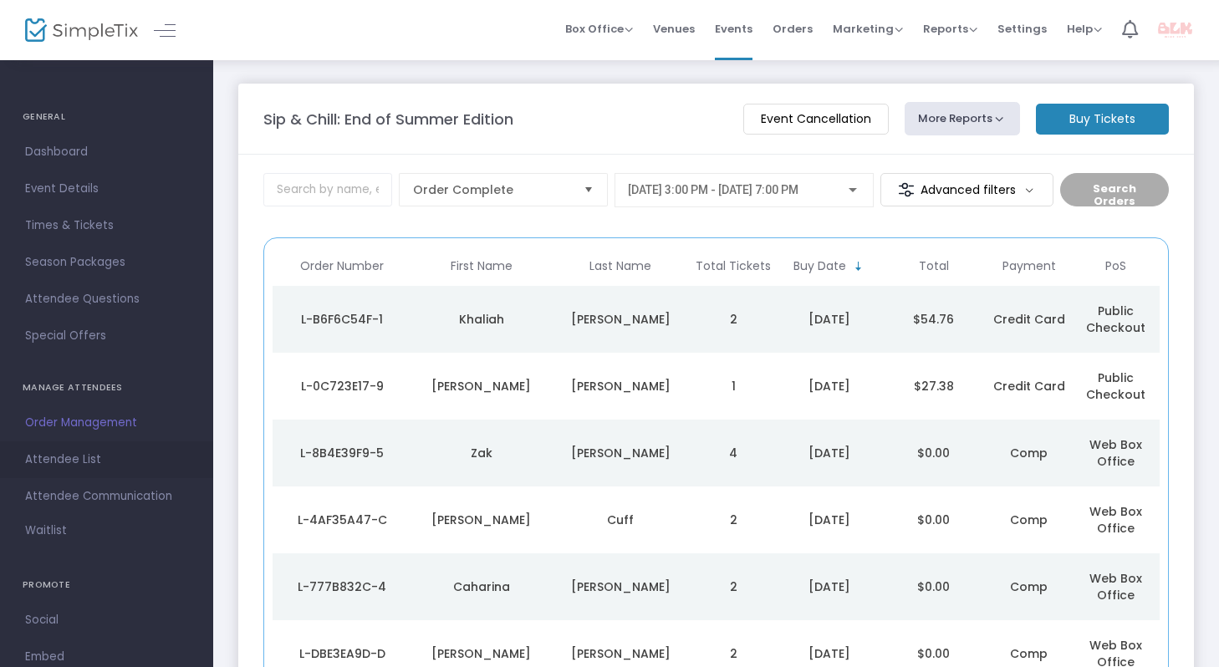 Image resolution: width=1219 pixels, height=667 pixels. What do you see at coordinates (934, 266) in the screenshot?
I see `span: Total` at bounding box center [934, 266].